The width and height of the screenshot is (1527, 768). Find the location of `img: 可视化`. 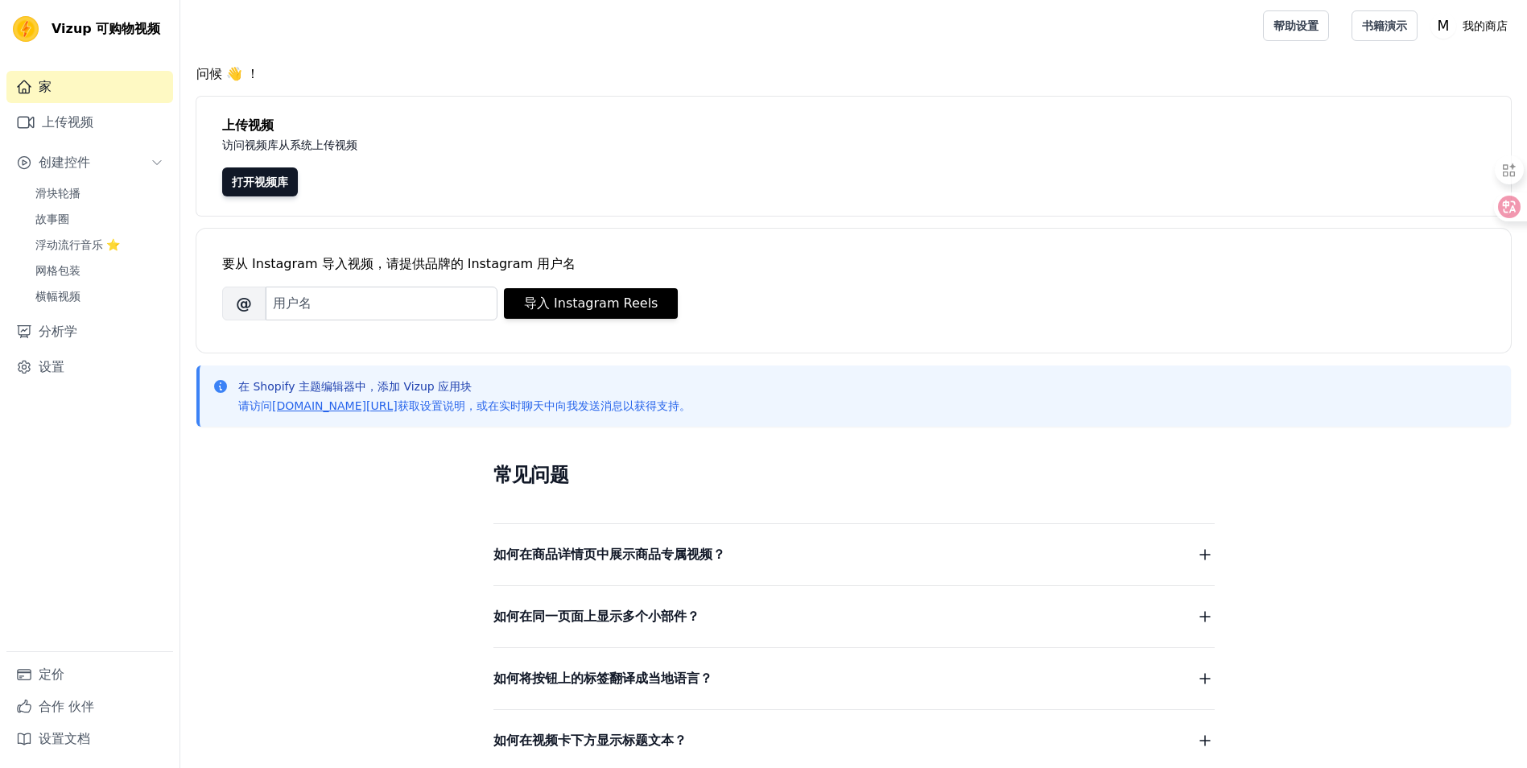

img: 可视化 is located at coordinates (26, 29).